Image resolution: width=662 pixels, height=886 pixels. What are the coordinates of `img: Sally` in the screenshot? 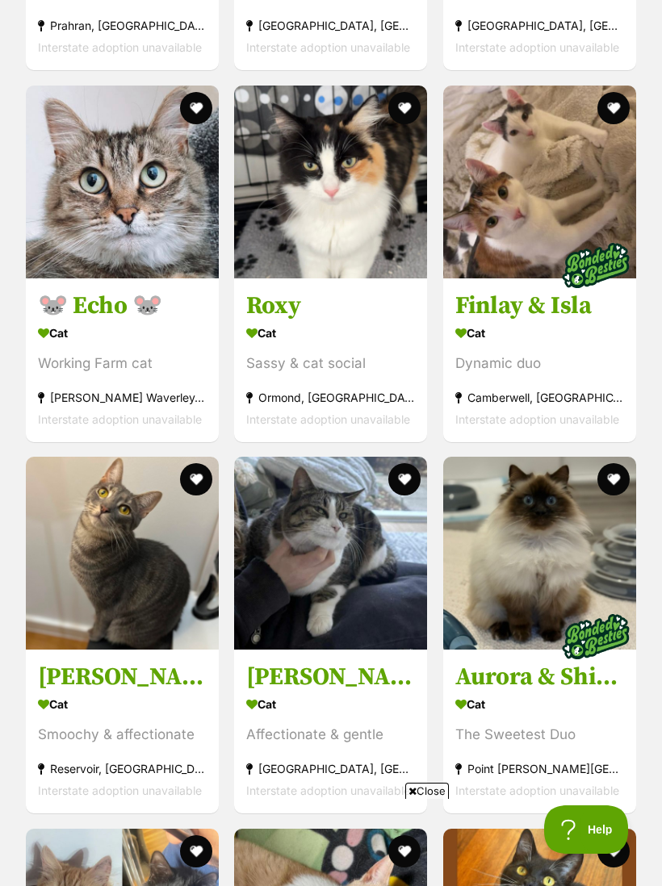 It's located at (122, 553).